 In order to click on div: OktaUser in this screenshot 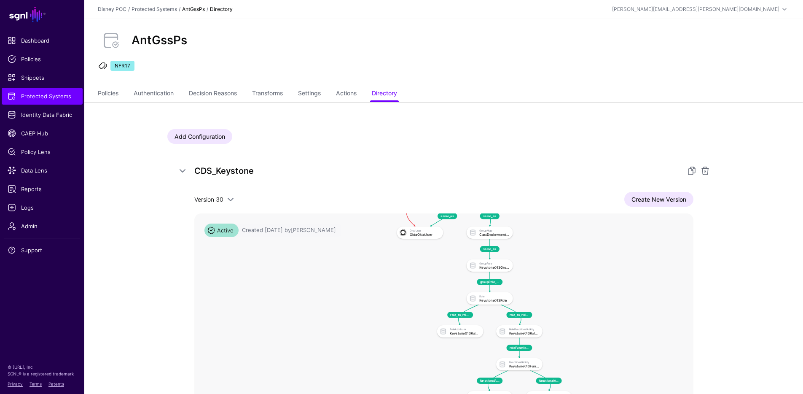, I will do `click(424, 230)`.